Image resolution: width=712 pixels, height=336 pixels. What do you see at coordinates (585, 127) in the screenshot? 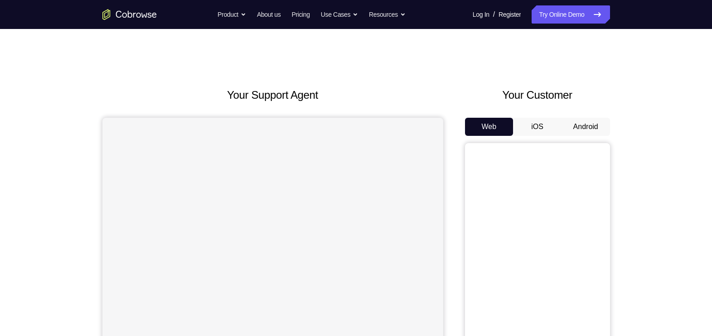
I see `button: Android` at bounding box center [585, 127].